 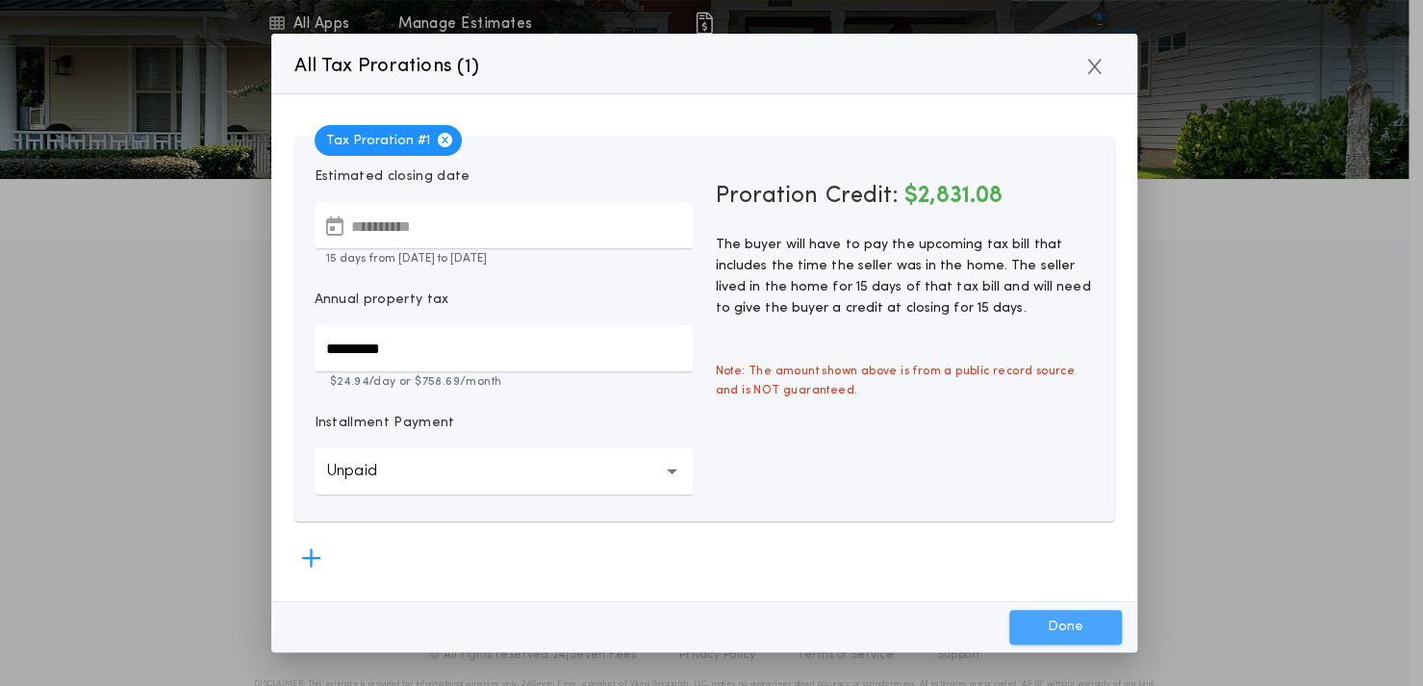 I want to click on p: $24.94 /day or $758.69 /month, so click(x=503, y=382).